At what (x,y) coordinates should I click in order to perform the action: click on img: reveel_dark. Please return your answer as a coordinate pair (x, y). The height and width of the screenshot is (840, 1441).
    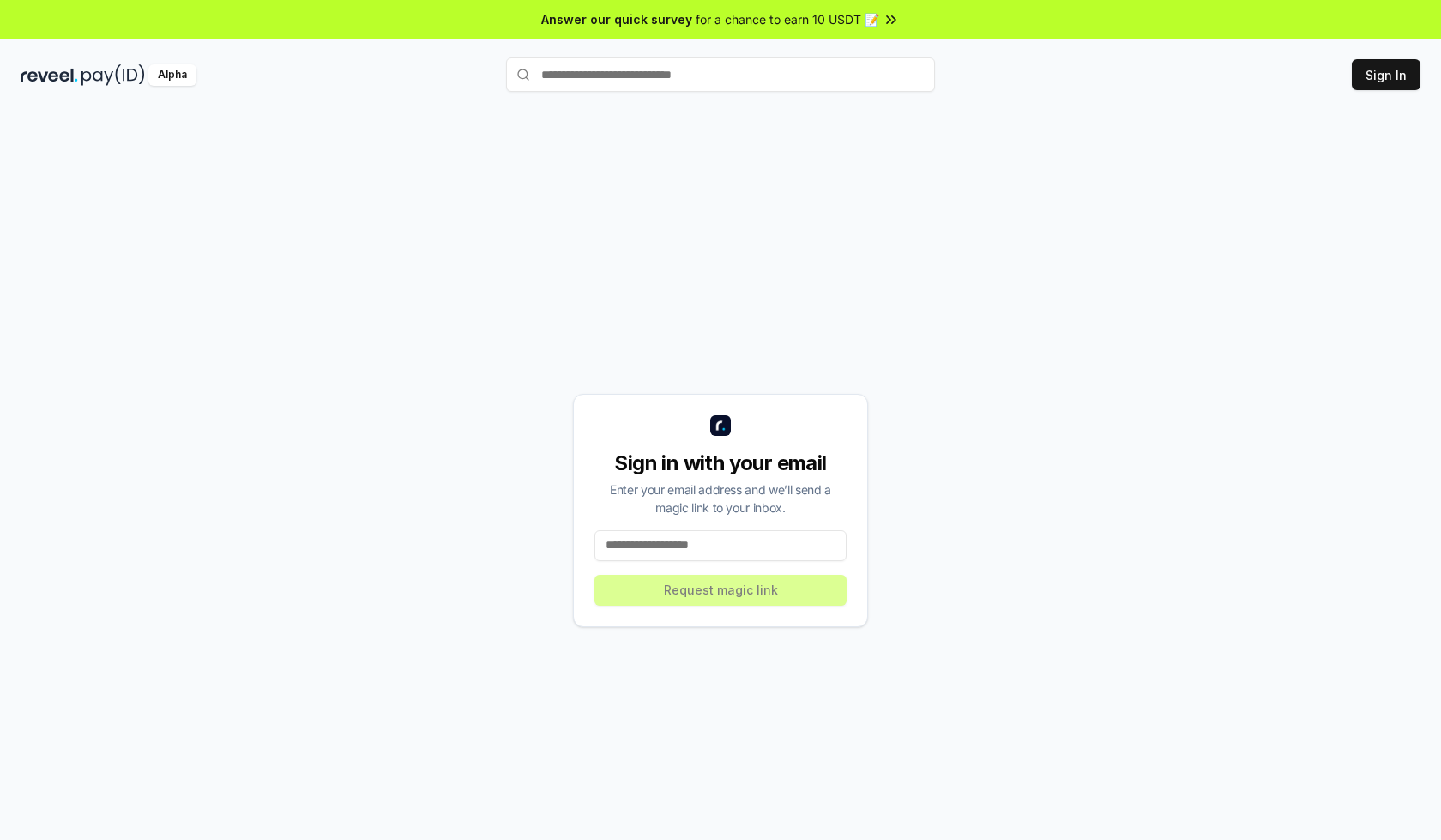
    Looking at the image, I should click on (49, 75).